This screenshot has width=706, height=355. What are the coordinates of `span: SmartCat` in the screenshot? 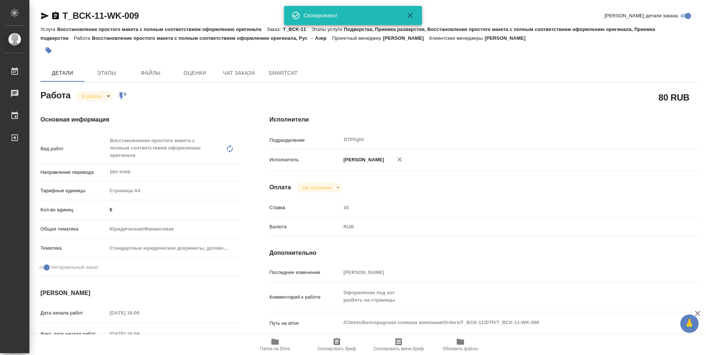 It's located at (283, 73).